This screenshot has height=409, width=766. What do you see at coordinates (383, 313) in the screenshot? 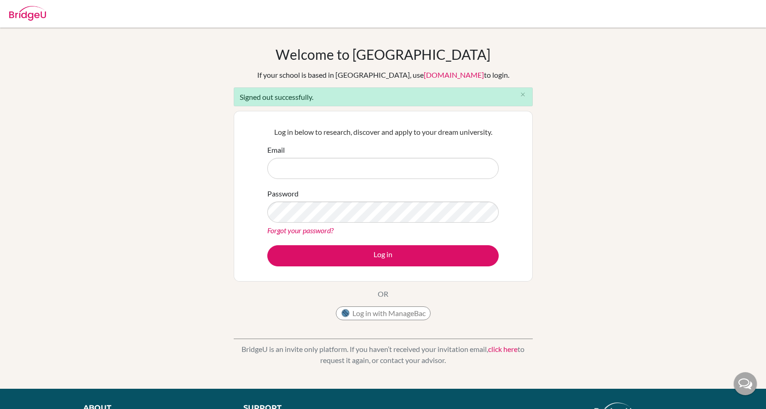
I see `button: Log in with ManageBac` at bounding box center [383, 313].